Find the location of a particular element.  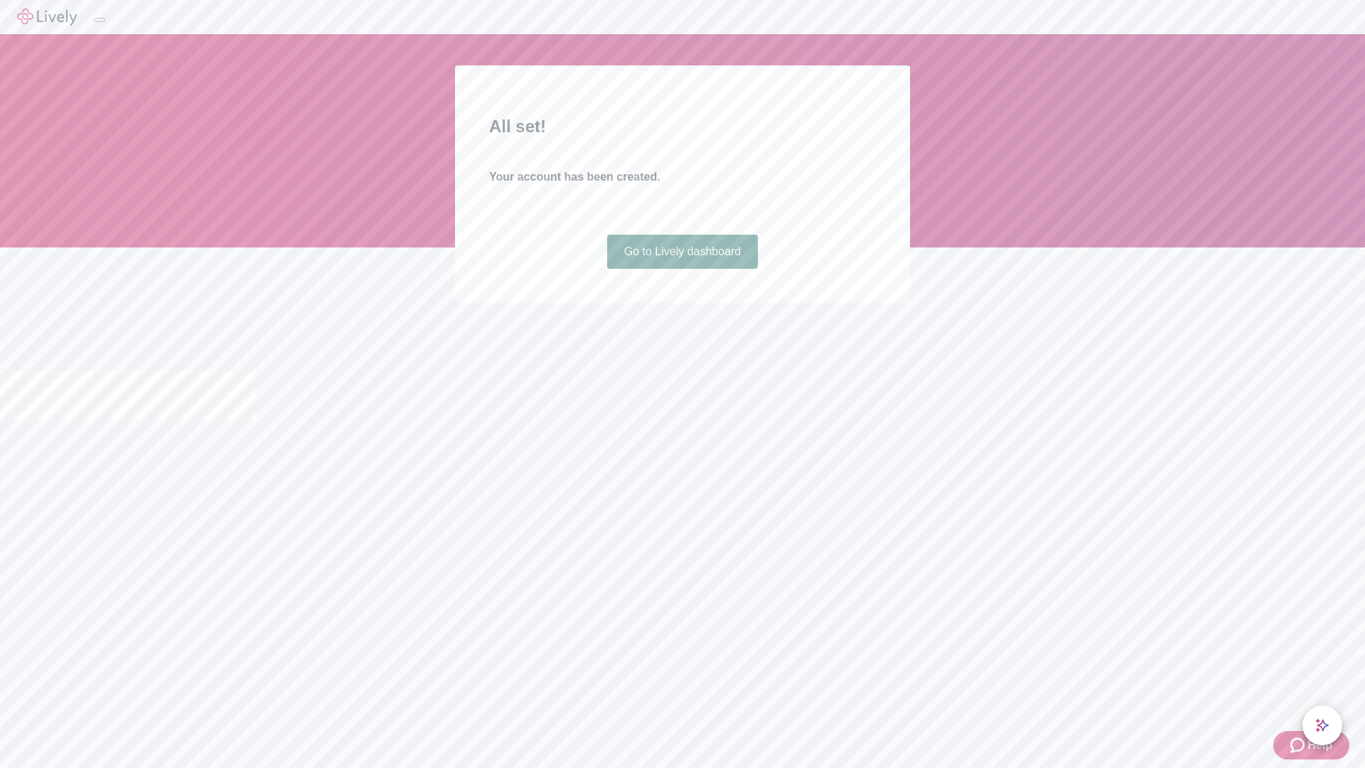

span: Help is located at coordinates (1319, 745).